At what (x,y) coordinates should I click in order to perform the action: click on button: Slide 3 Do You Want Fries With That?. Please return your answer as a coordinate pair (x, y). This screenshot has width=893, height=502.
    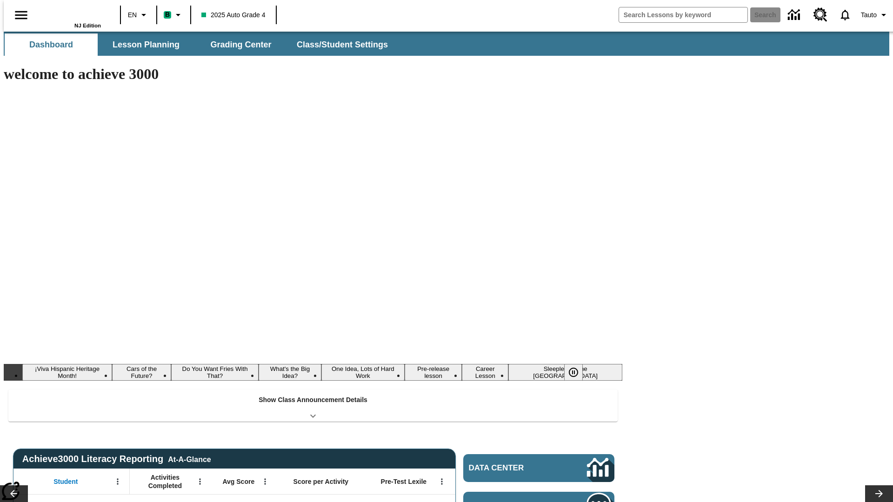
    Looking at the image, I should click on (215, 373).